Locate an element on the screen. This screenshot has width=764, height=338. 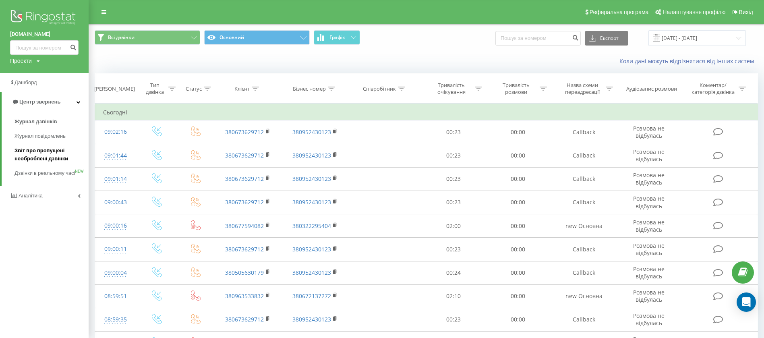
td: Сьогодні is located at coordinates (426, 112).